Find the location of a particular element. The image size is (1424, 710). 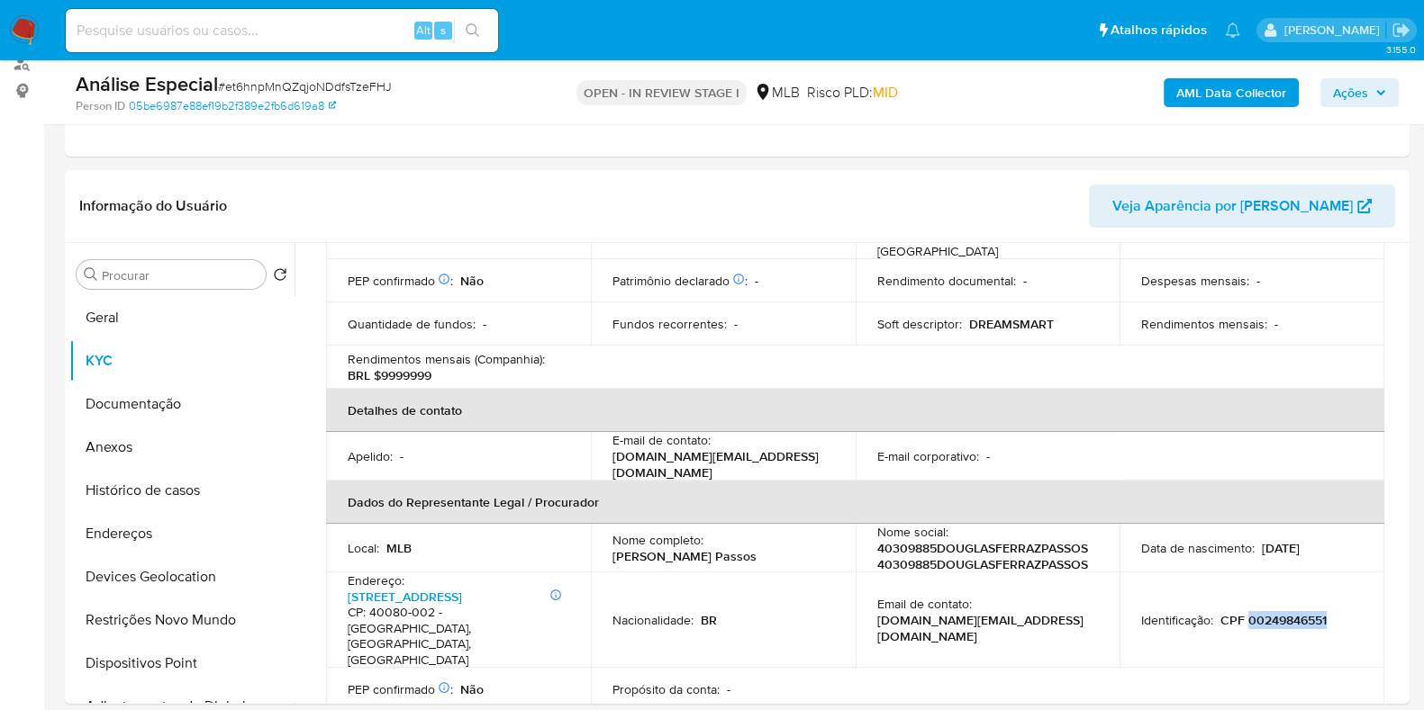

input: Procurar is located at coordinates (180, 276).